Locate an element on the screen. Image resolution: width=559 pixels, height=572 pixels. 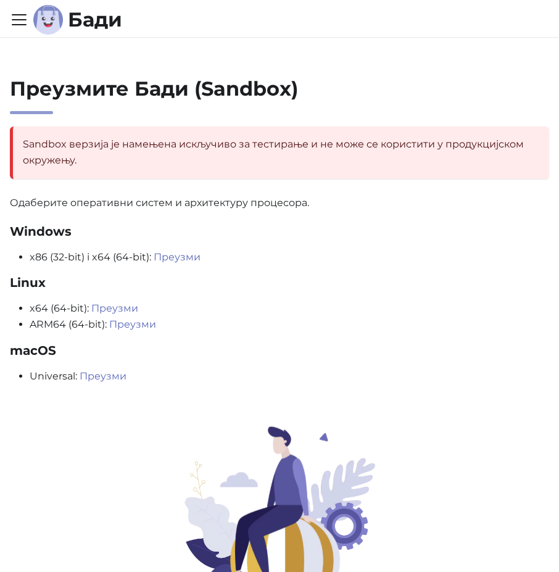
div: Sandbox верзија је намењена искључиво за тестирање и не може се користити у продукцијском окружењу. is located at coordinates (280, 152).